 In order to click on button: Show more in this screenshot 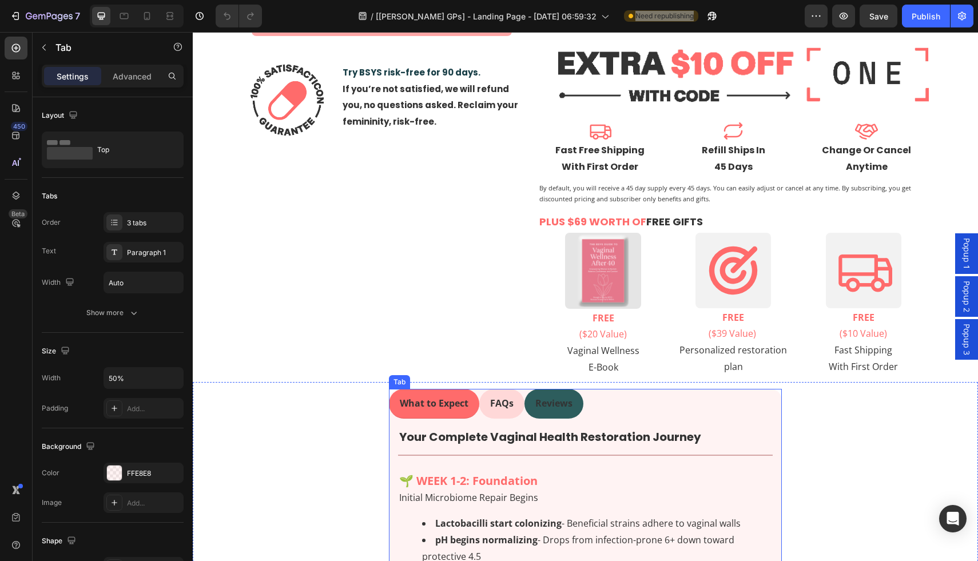, I will do `click(113, 313)`.